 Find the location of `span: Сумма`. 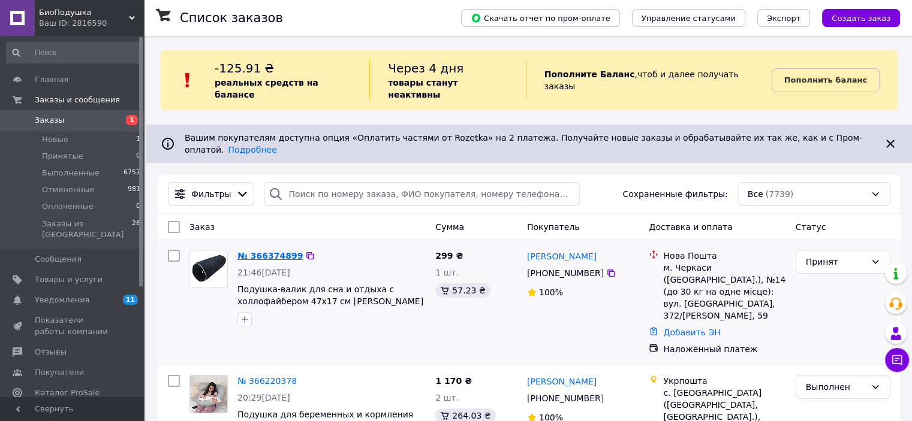

span: Сумма is located at coordinates (450, 227).